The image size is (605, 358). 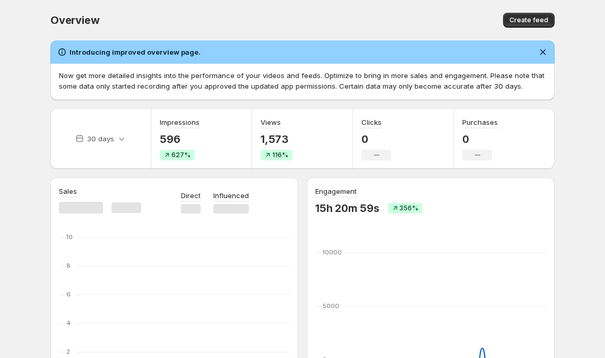 What do you see at coordinates (231, 195) in the screenshot?
I see `p: Influenced` at bounding box center [231, 195].